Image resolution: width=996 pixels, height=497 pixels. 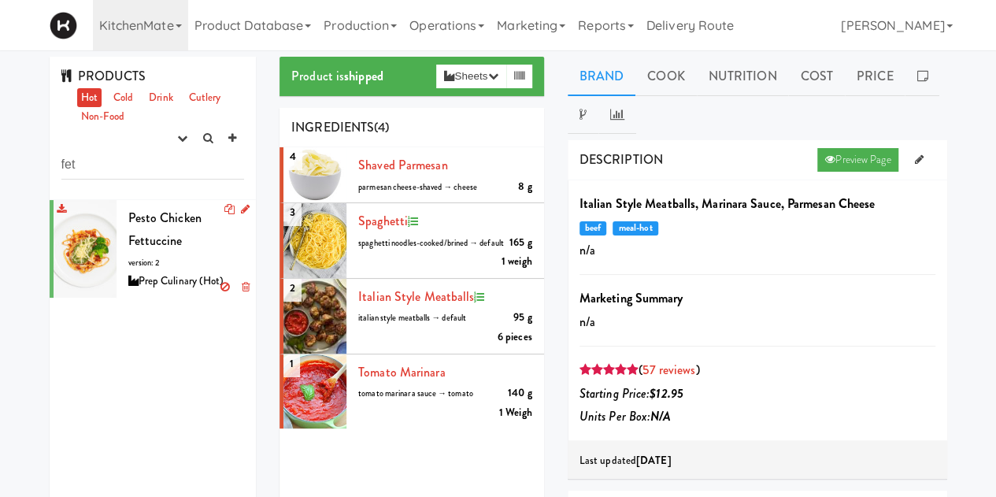 What do you see at coordinates (743, 76) in the screenshot?
I see `a: Nutrition` at bounding box center [743, 76].